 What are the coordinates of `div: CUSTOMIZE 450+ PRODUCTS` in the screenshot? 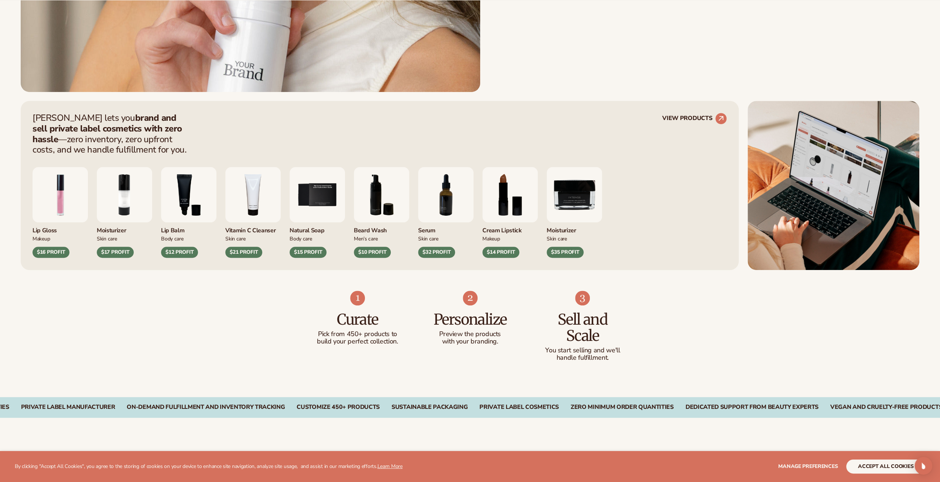 It's located at (338, 407).